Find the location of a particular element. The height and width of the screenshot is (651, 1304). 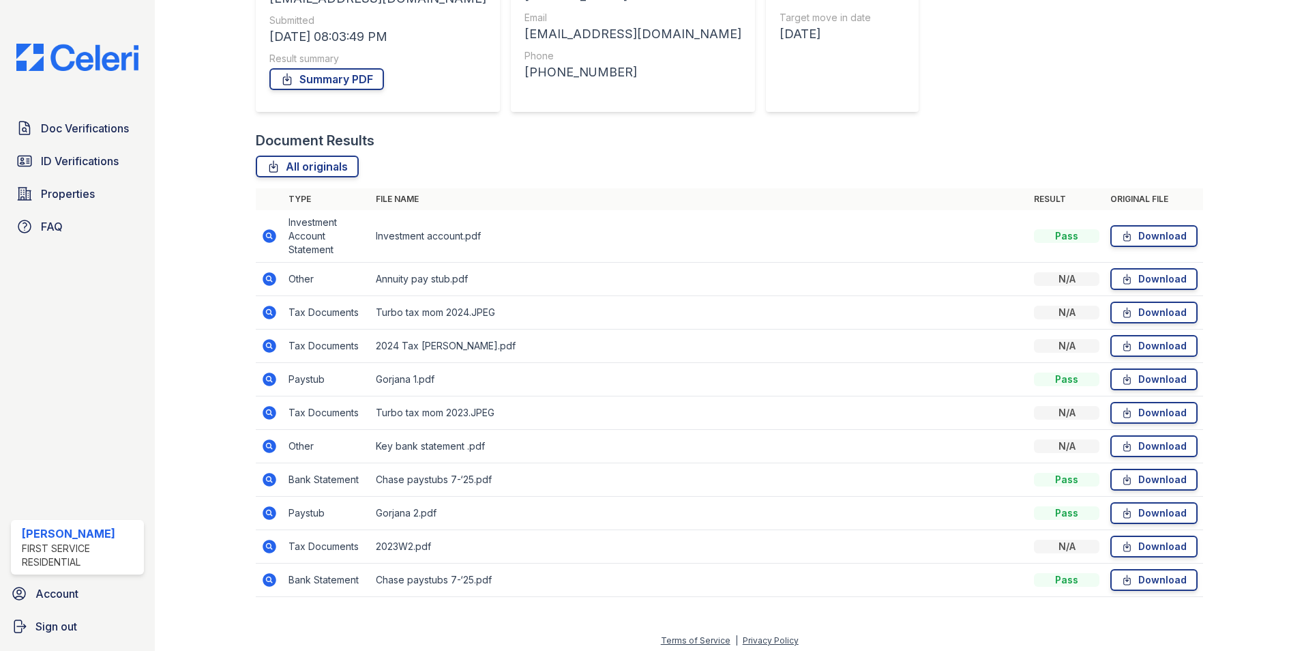

span: Doc Verifications is located at coordinates (85, 128).